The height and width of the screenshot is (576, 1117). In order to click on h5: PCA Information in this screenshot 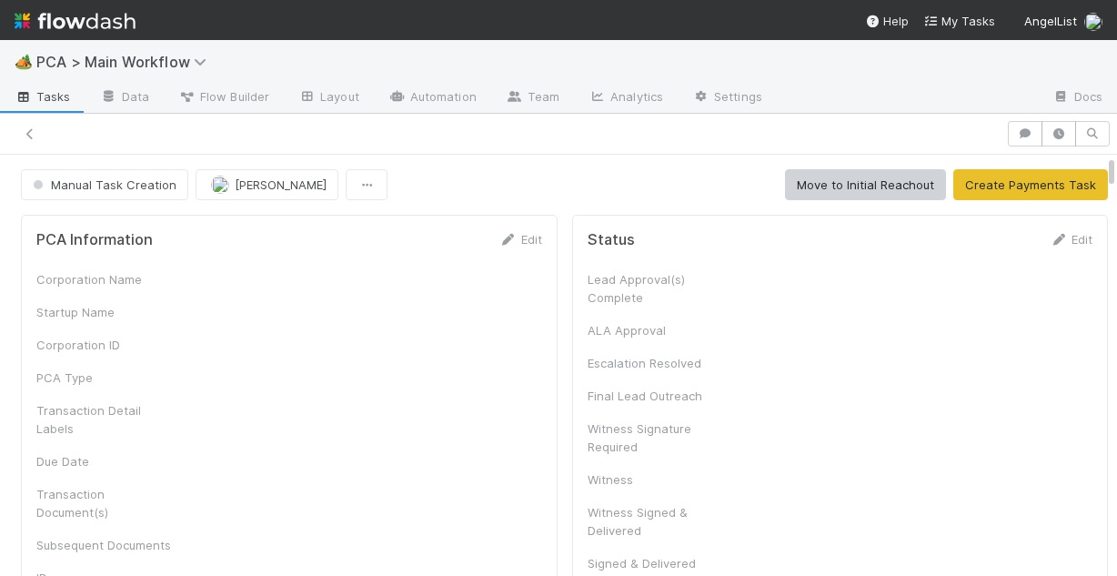, I will do `click(95, 240)`.